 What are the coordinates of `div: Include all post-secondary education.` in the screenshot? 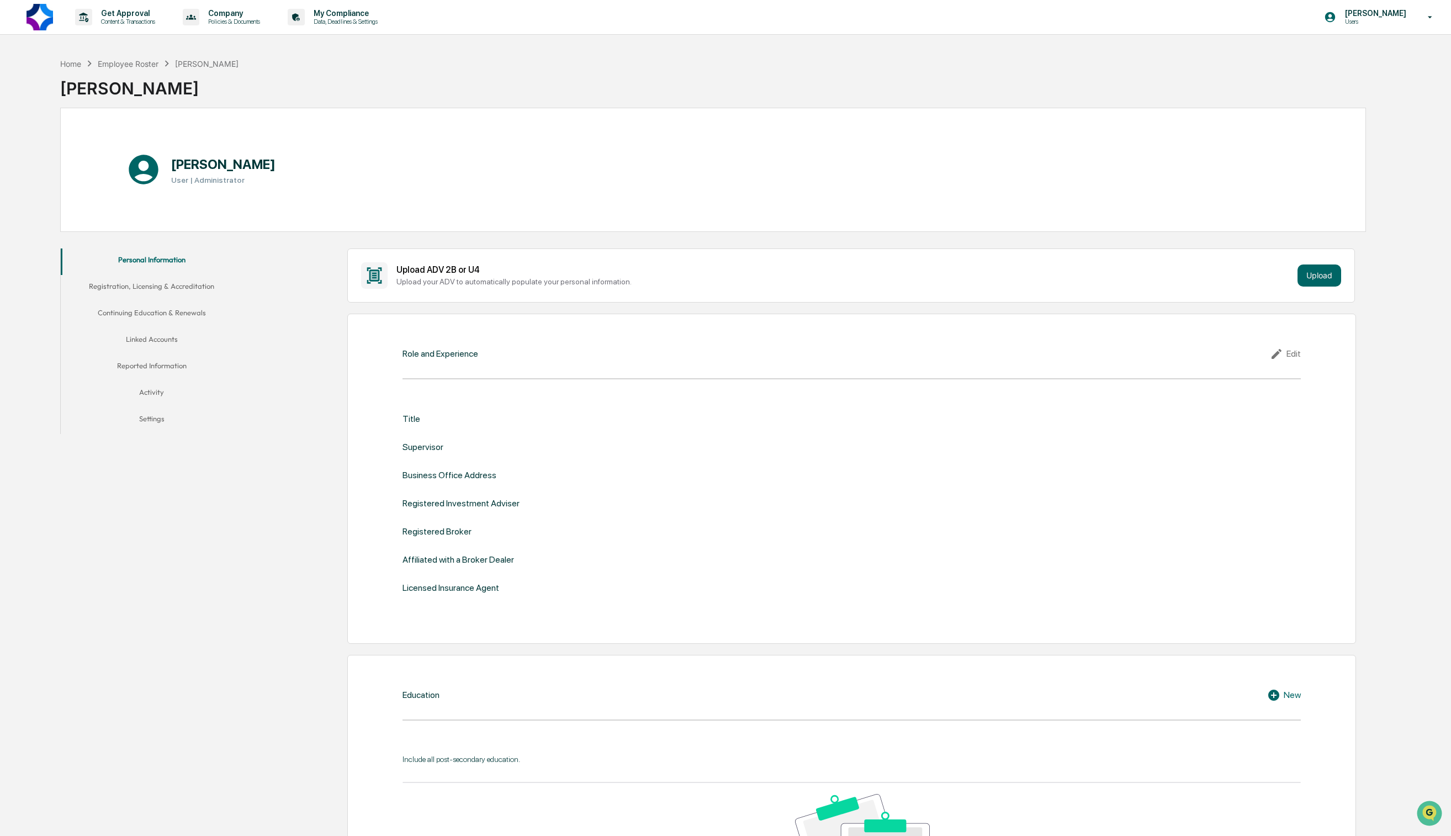 It's located at (852, 759).